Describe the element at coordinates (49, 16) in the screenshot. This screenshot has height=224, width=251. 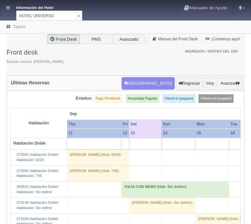
I see `a: HOTEL UNIVERSO` at that location.